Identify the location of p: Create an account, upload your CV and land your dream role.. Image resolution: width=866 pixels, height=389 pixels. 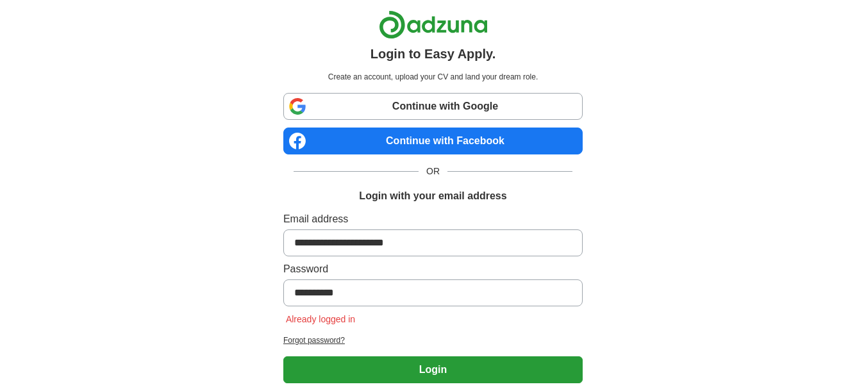
(433, 77).